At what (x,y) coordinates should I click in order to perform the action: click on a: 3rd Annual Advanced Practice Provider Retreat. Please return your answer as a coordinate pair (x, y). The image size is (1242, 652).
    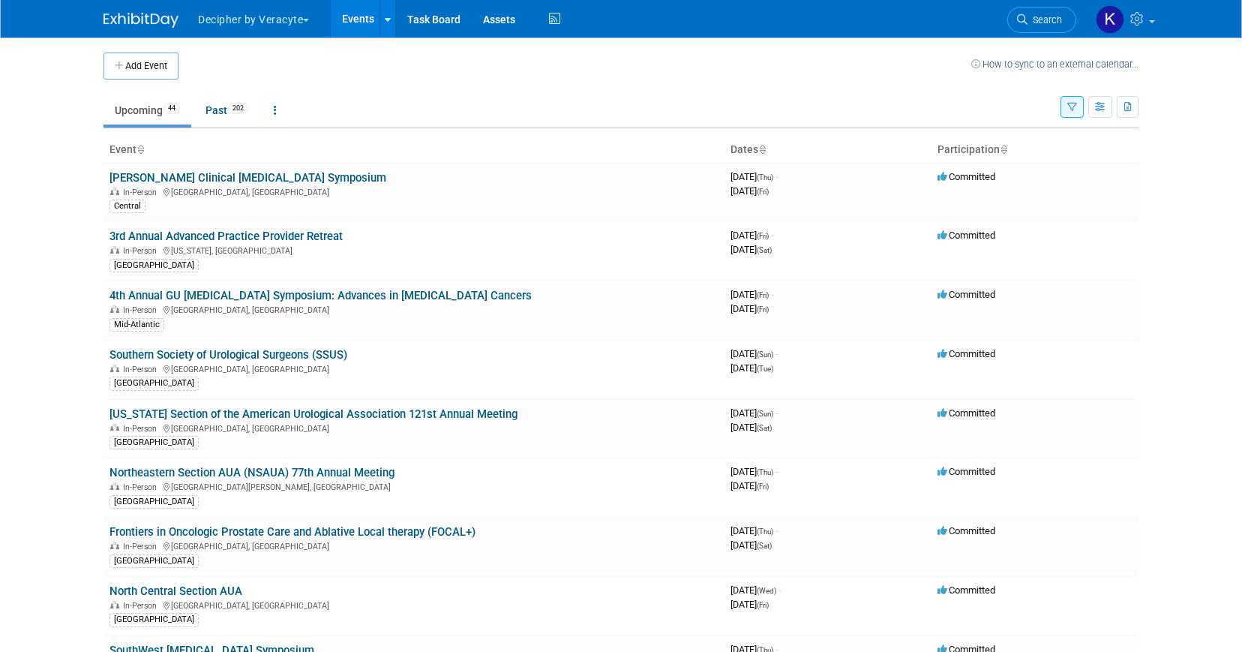
    Looking at the image, I should click on (226, 236).